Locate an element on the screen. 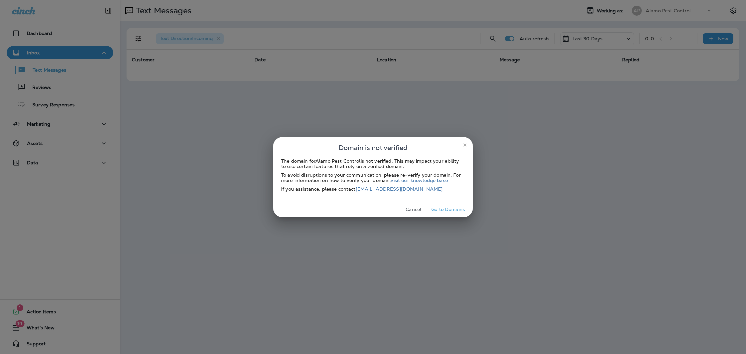 This screenshot has width=746, height=354. span: Domain is not verified is located at coordinates (373, 148).